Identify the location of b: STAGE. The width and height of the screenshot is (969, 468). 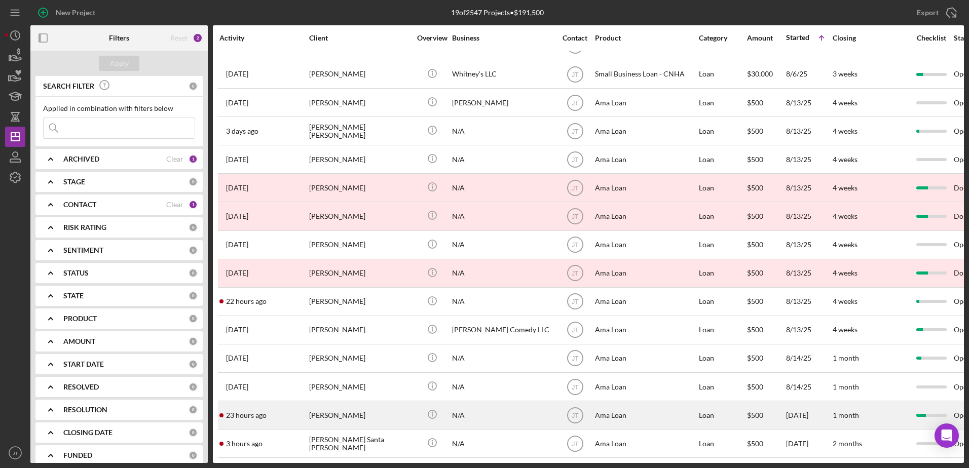
(74, 182).